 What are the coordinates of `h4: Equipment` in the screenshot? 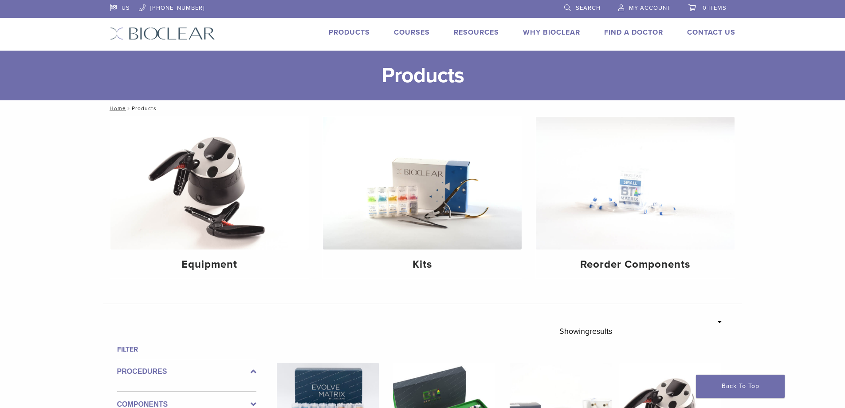 It's located at (210, 264).